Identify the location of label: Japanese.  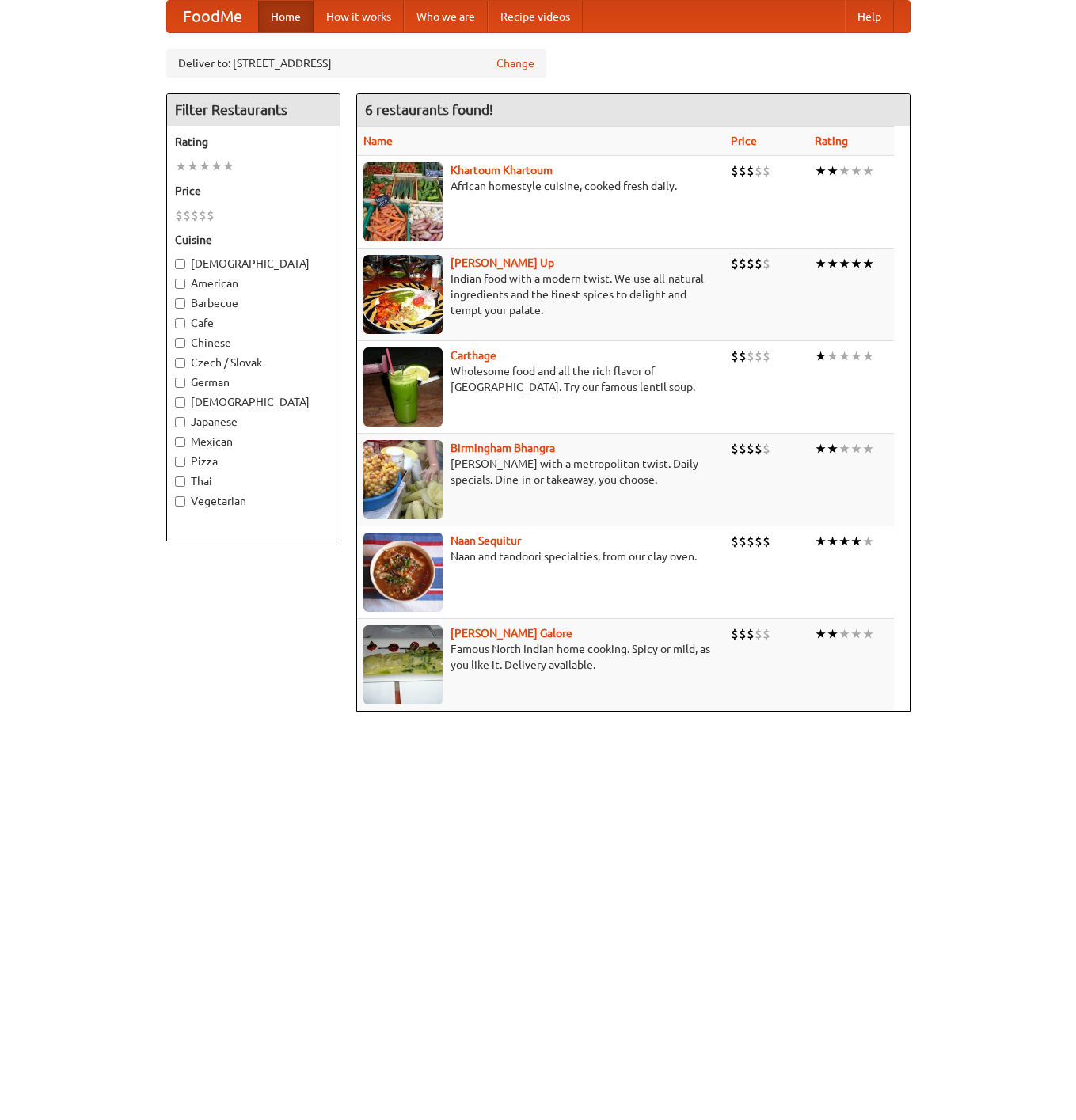
(253, 422).